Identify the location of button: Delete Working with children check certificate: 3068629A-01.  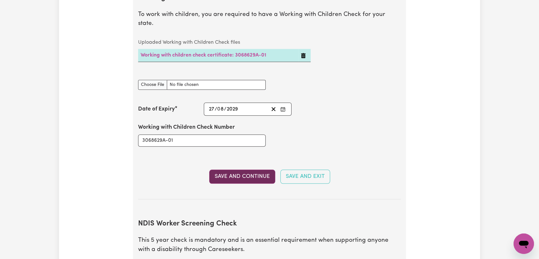
(303, 55).